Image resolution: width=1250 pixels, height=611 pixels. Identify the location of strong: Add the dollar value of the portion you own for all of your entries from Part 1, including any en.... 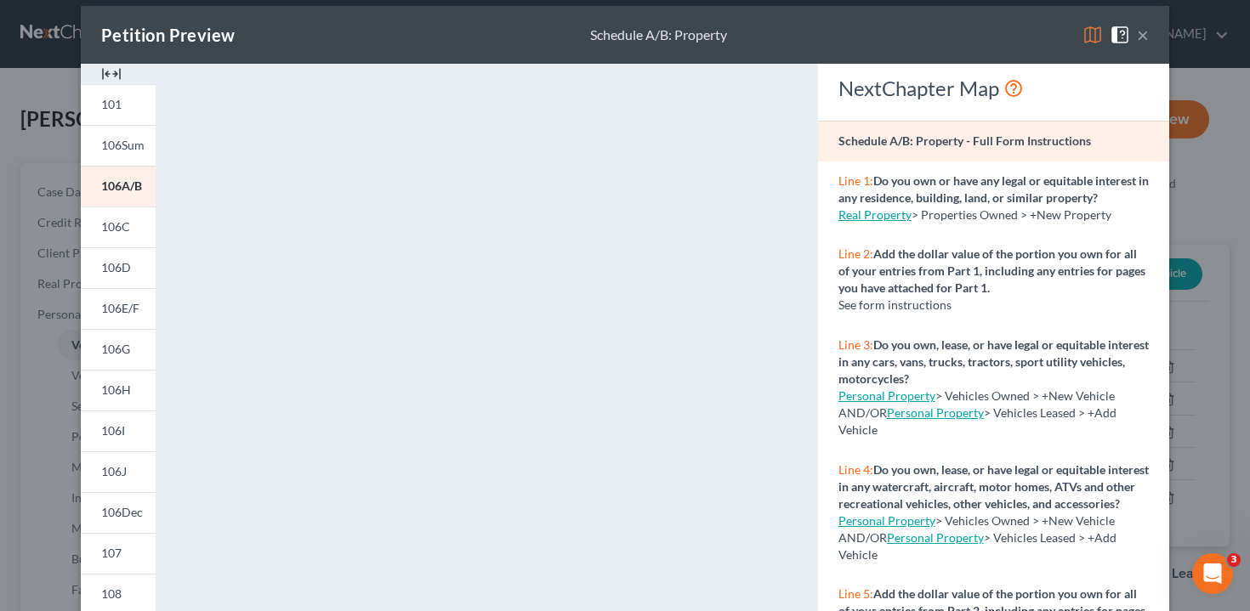
(992, 270).